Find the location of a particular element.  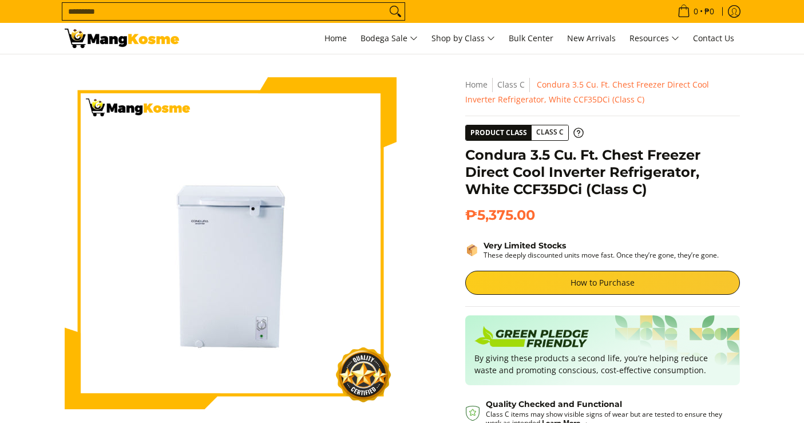

nav: Main Menu is located at coordinates (465, 38).